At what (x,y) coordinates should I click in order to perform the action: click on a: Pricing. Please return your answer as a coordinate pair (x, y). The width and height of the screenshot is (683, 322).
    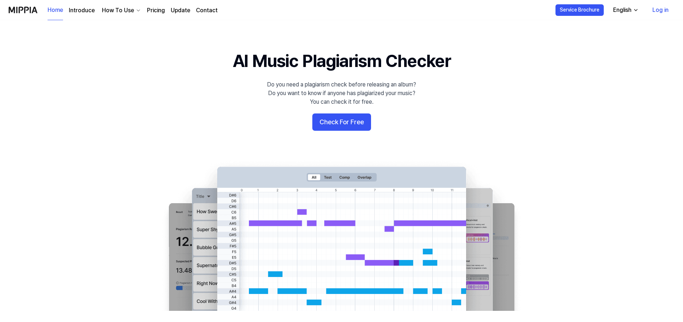
    Looking at the image, I should click on (156, 10).